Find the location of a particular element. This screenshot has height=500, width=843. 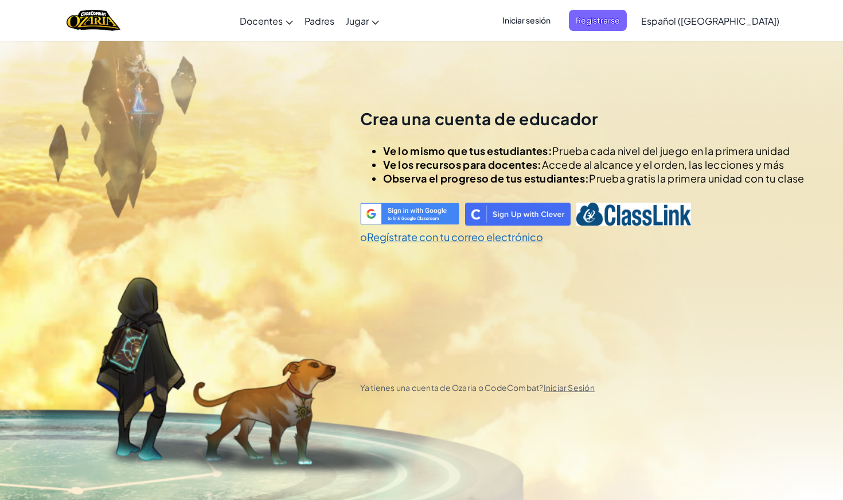

img: clever_sso_button@2x.png is located at coordinates (518, 214).